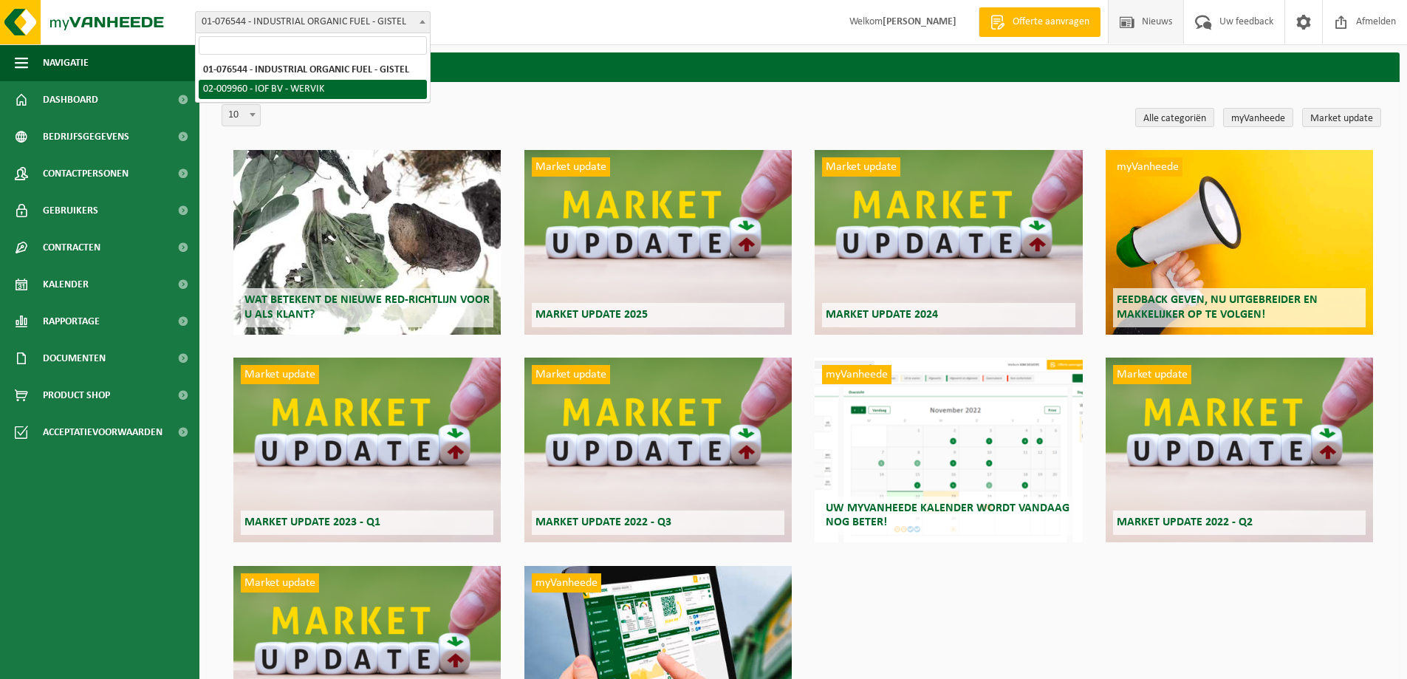  Describe the element at coordinates (312, 70) in the screenshot. I see `li: 01-076544 - INDUSTRIAL ORGANIC FUEL - GISTEL` at that location.